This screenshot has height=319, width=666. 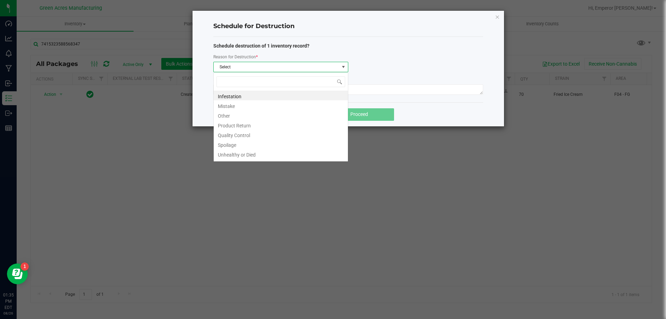 I want to click on span: Proceed, so click(x=359, y=114).